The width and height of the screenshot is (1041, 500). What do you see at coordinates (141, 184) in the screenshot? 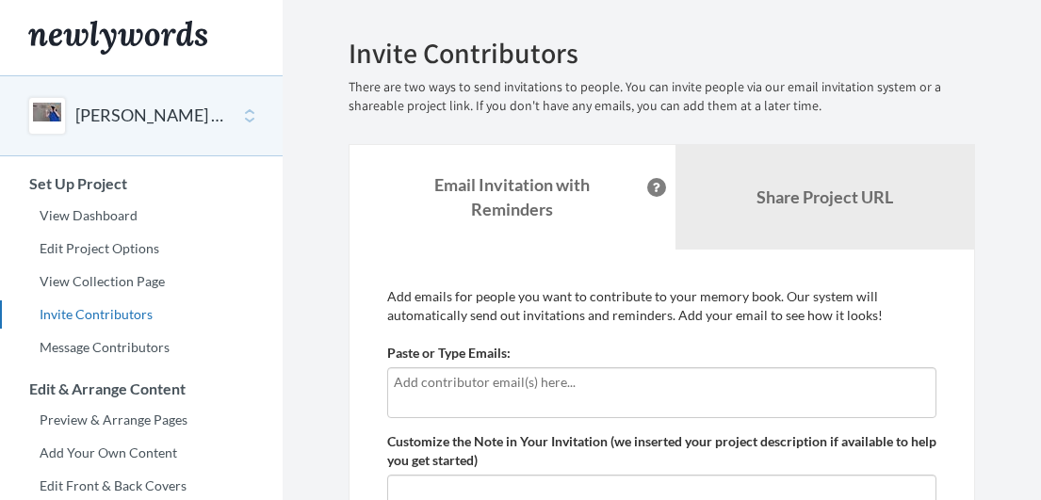
I see `h3: Set Up Project` at bounding box center [141, 184].